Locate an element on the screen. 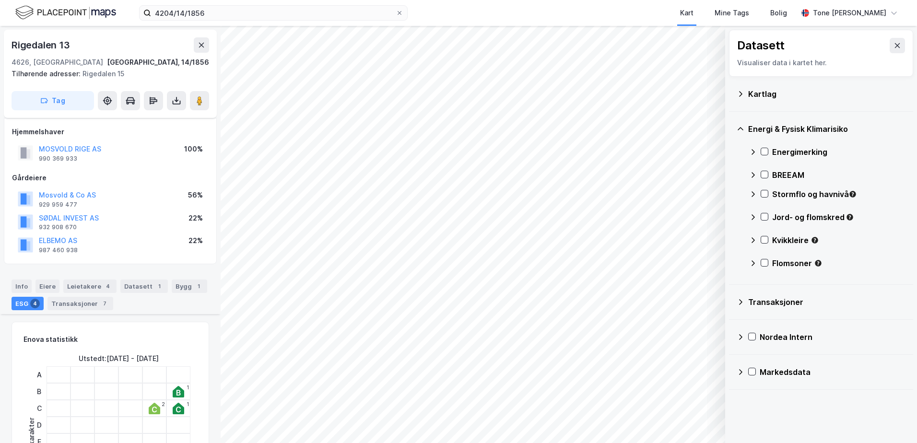  div: Markedsdata is located at coordinates (833, 372).